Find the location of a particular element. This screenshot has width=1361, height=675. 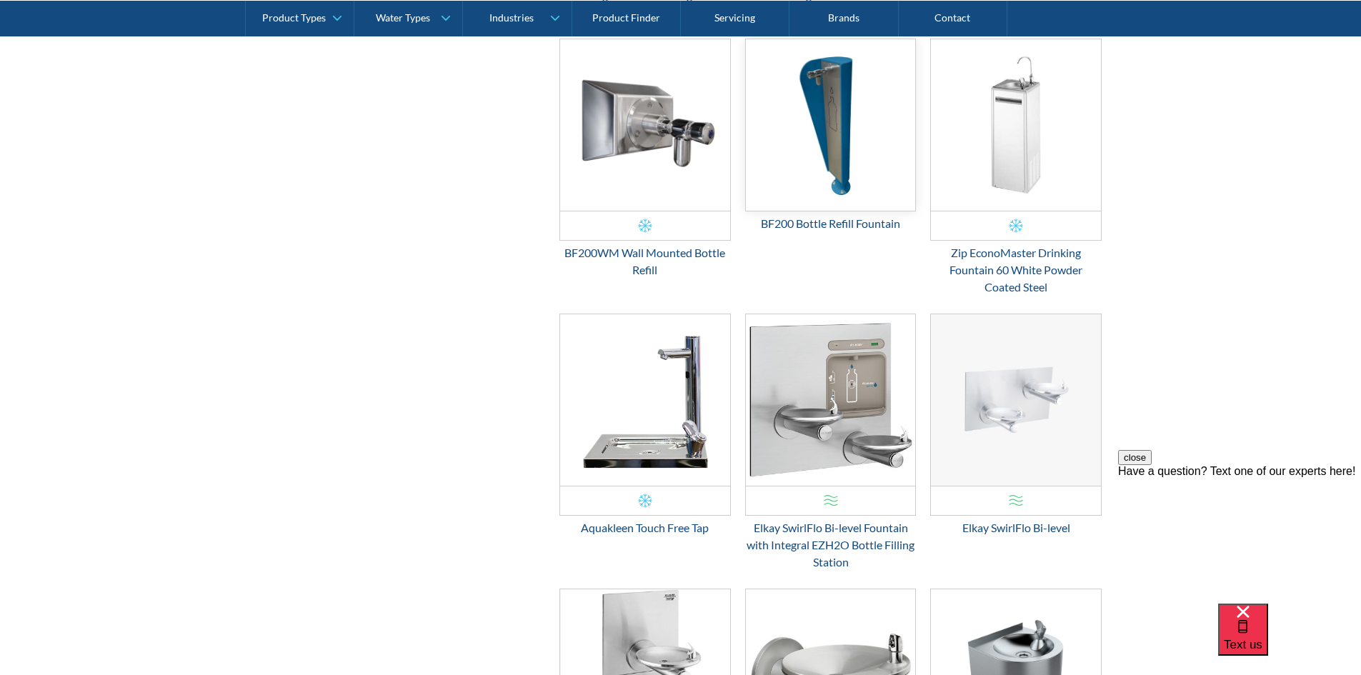

img: Zip EconoMaster Drinking Fountain 60 White Powder Coated Steel is located at coordinates (1016, 125).